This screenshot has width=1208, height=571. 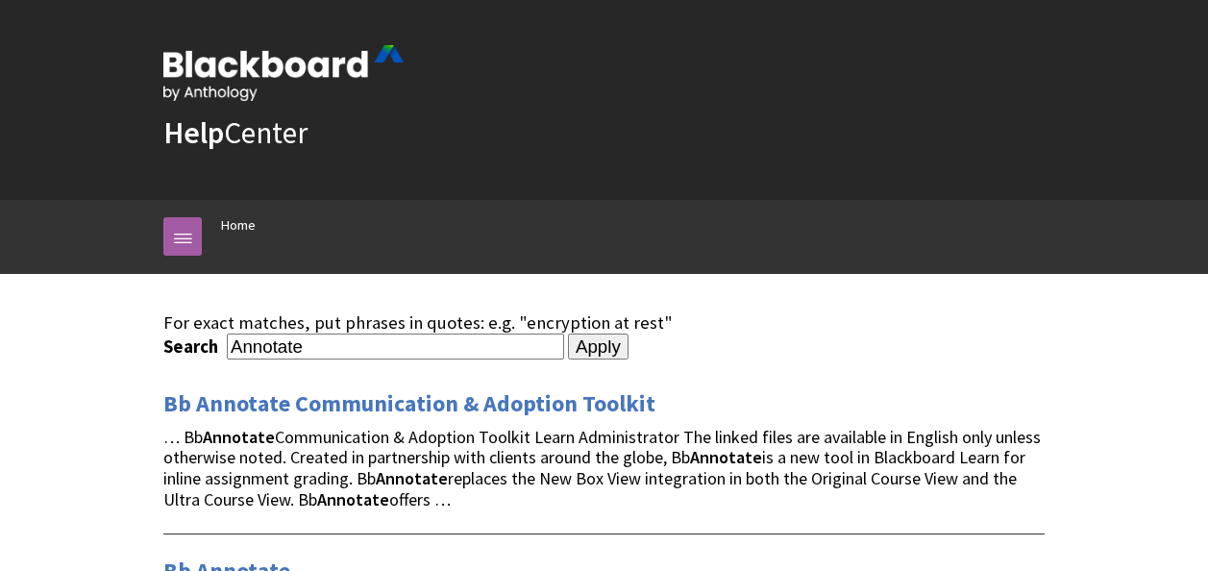 What do you see at coordinates (409, 404) in the screenshot?
I see `a: Bb Annotate Communication & Adoption Toolkit` at bounding box center [409, 404].